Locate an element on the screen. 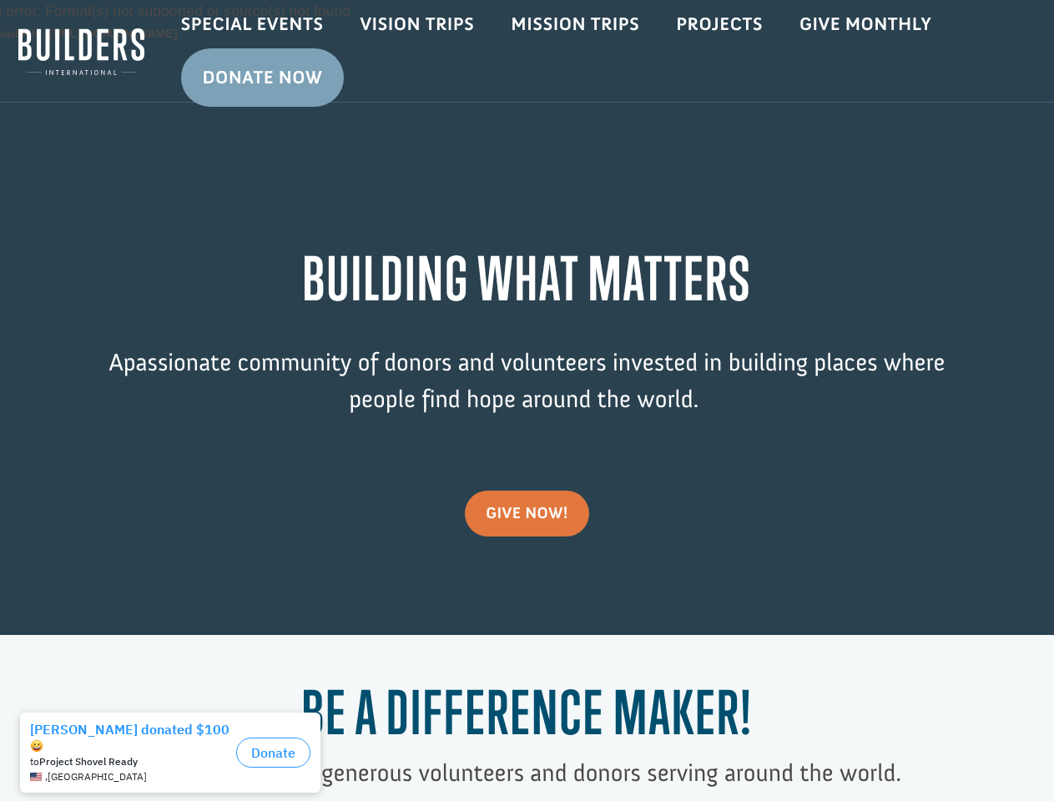 The image size is (1054, 801). a: give now! is located at coordinates (527, 514).